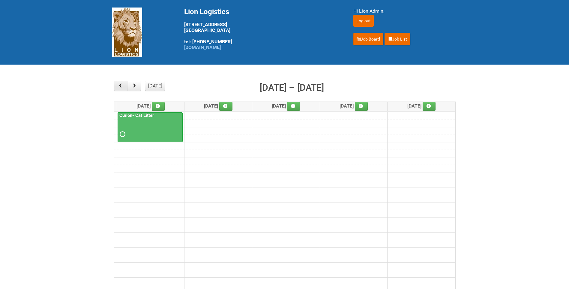  Describe the element at coordinates (398, 39) in the screenshot. I see `a: Job List` at that location.